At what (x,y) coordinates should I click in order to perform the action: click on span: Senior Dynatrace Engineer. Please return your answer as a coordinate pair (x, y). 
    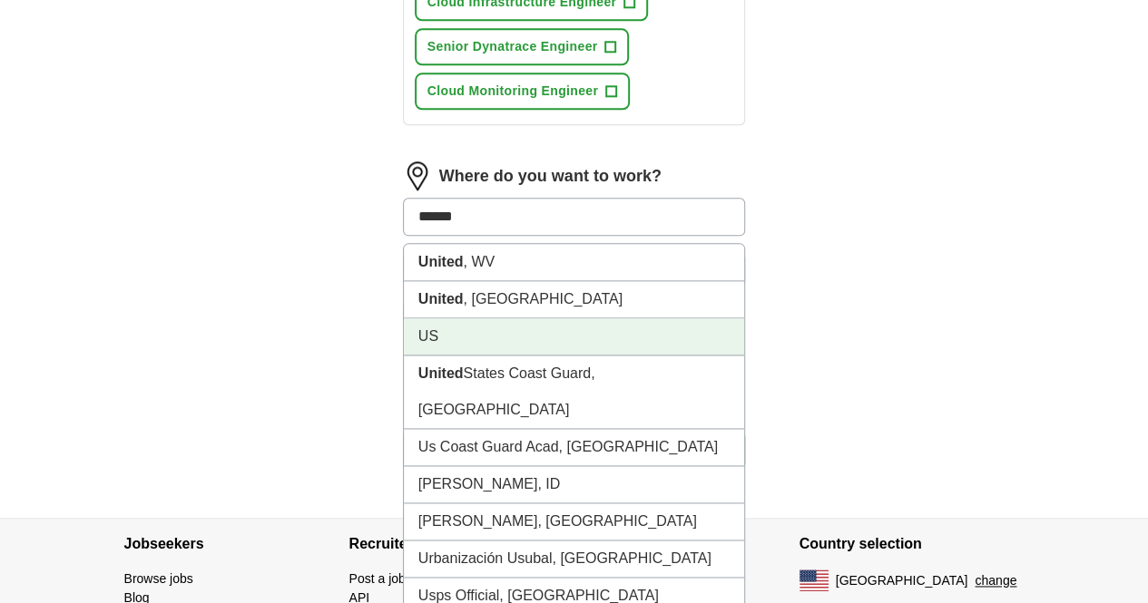
    Looking at the image, I should click on (513, 46).